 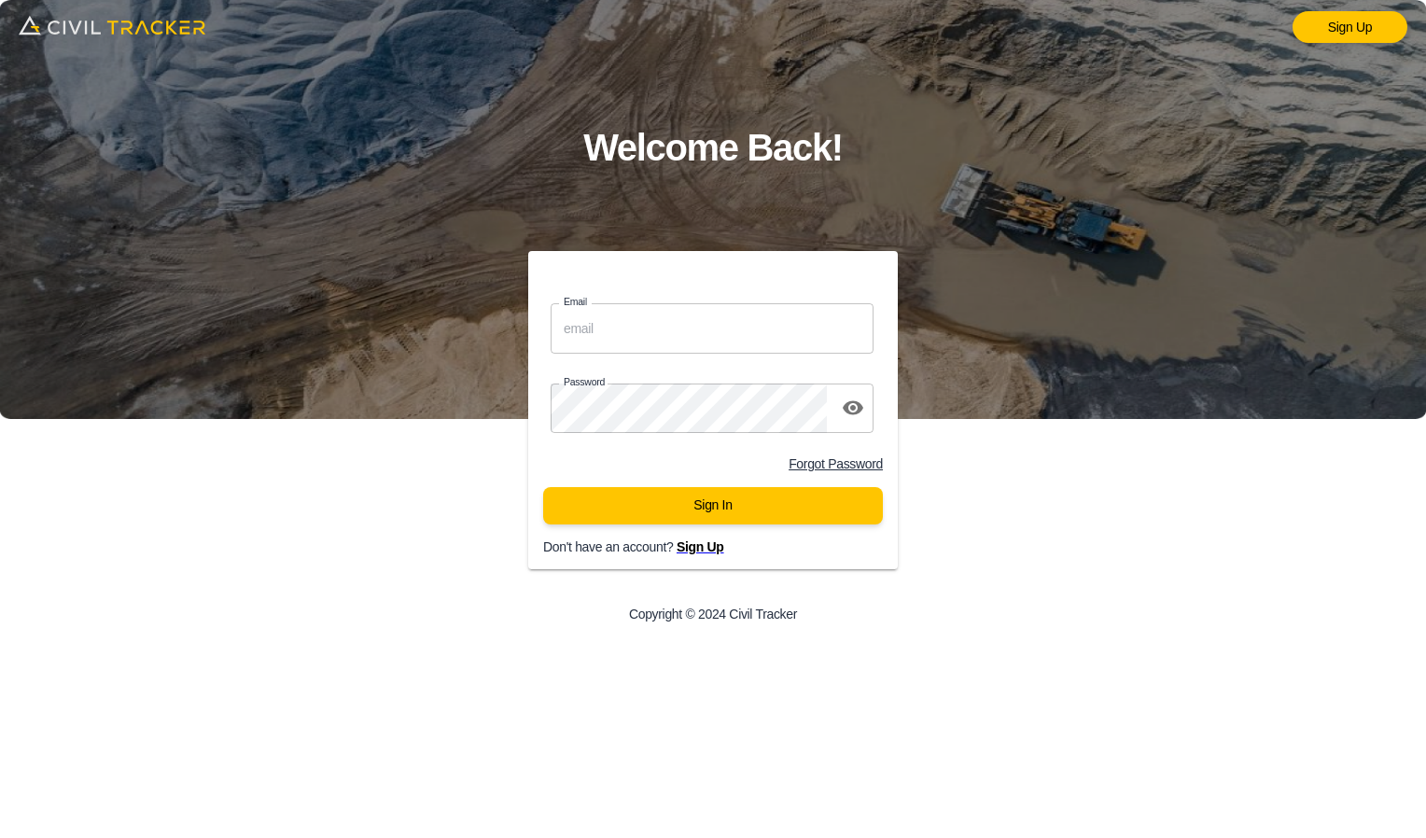 I want to click on a: Forgot Password, so click(x=835, y=464).